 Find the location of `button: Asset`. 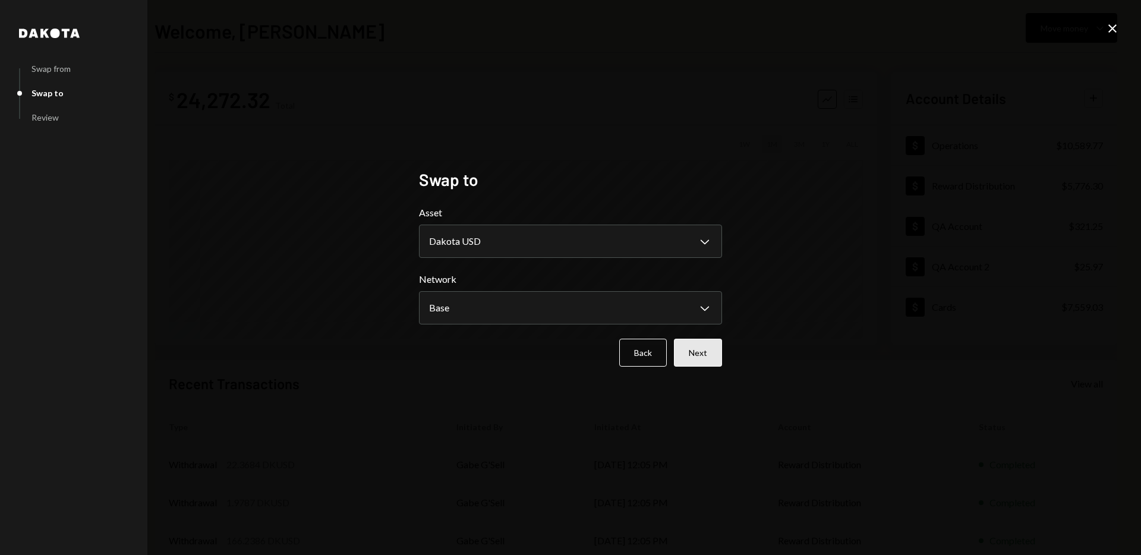

button: Asset is located at coordinates (571, 241).